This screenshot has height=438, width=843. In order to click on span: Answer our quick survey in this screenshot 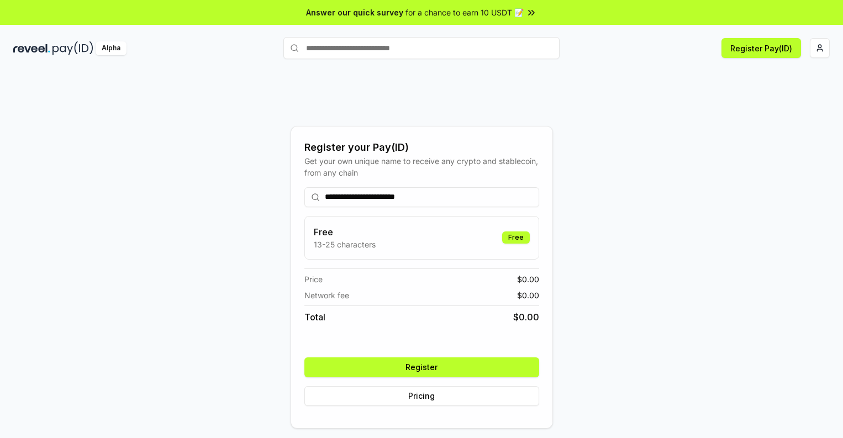, I will do `click(355, 12)`.